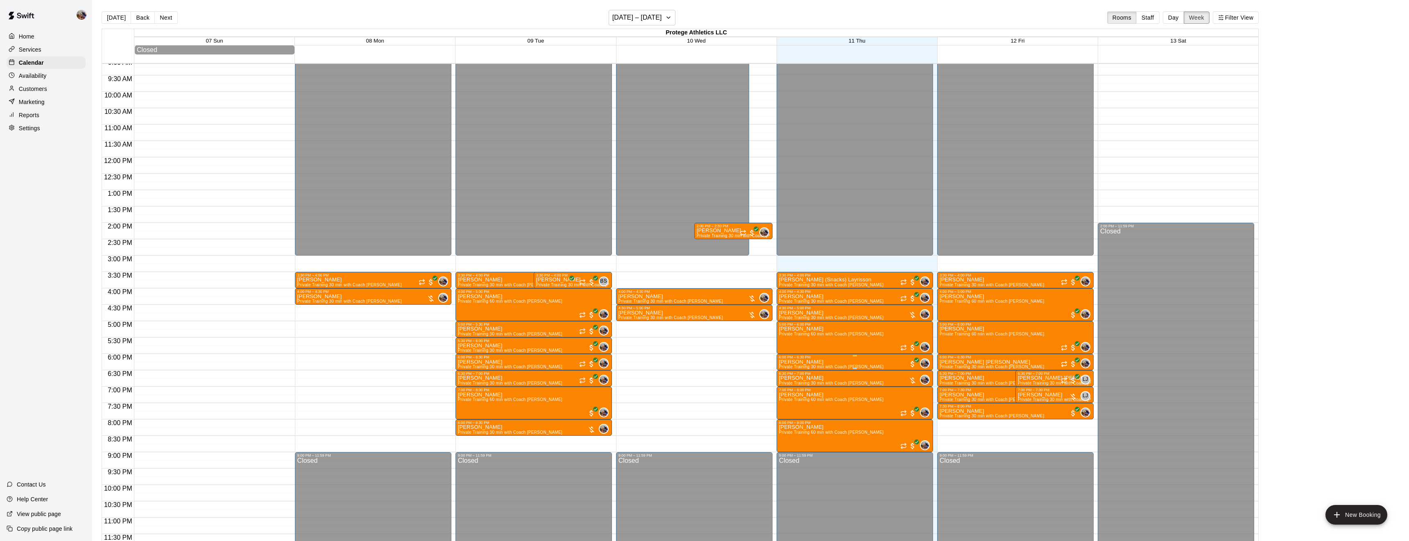 The width and height of the screenshot is (1409, 541). Describe the element at coordinates (214, 41) in the screenshot. I see `span: 07 Sun` at that location.